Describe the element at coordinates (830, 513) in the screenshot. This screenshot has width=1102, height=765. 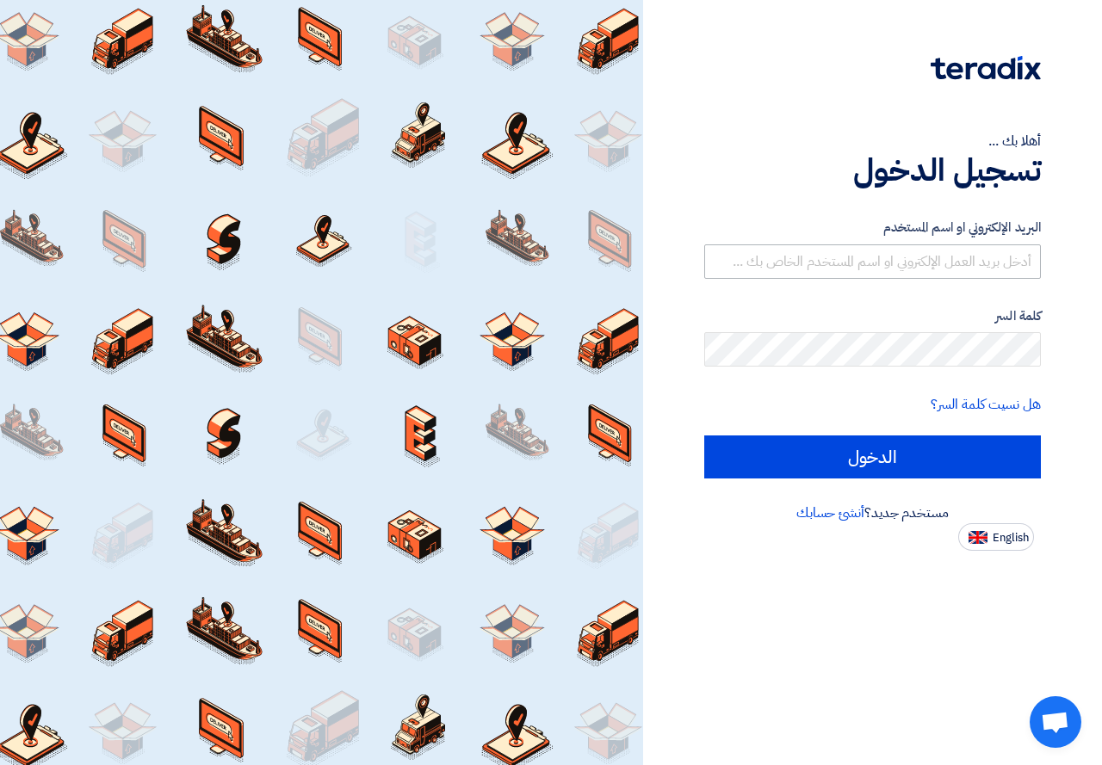
I see `a: أنشئ حسابك` at that location.